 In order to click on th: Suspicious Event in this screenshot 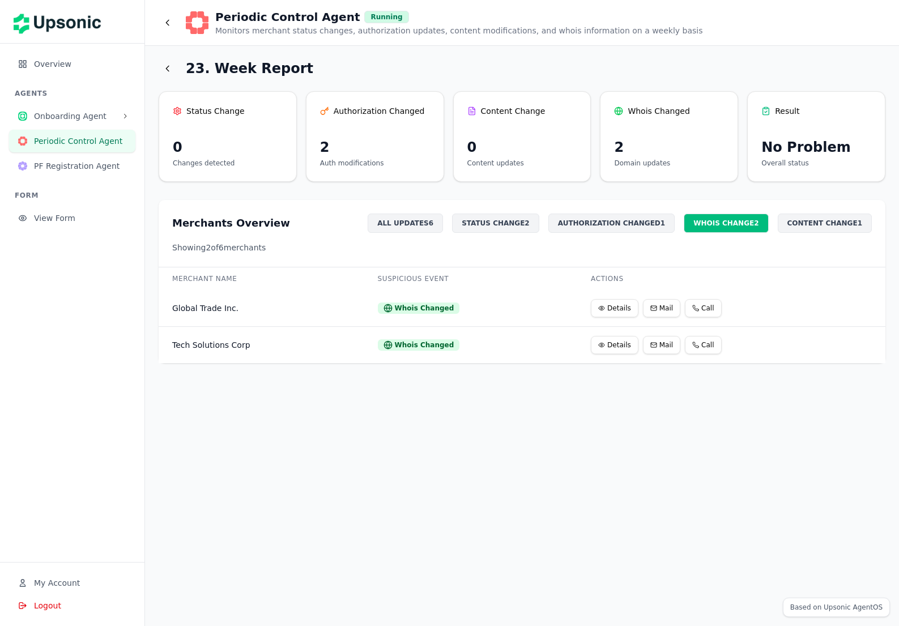, I will do `click(471, 279)`.